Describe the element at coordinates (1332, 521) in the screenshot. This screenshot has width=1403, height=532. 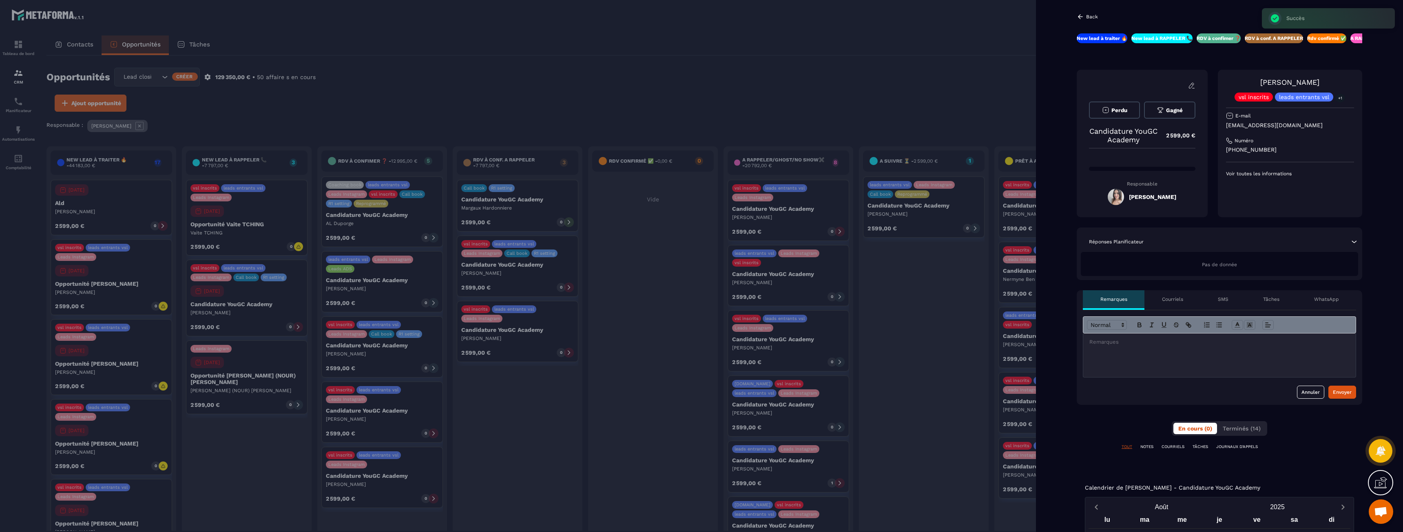
I see `div: di` at that location.